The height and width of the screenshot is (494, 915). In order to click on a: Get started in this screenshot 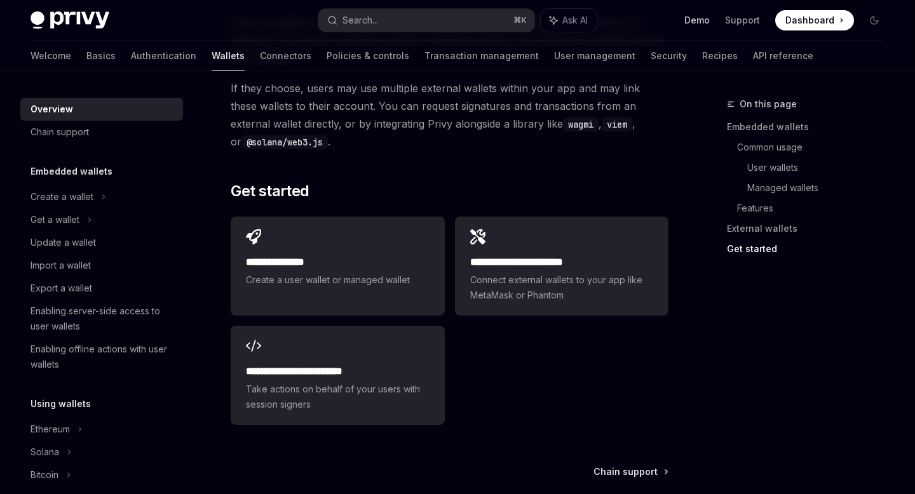, I will do `click(811, 249)`.